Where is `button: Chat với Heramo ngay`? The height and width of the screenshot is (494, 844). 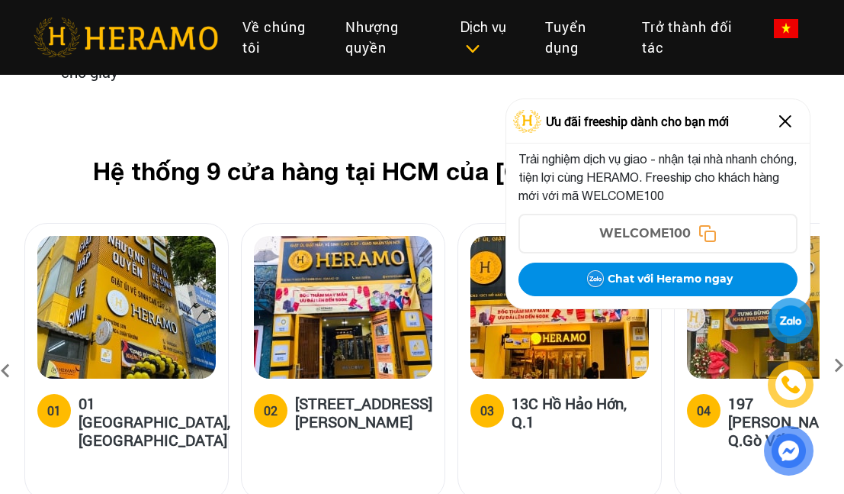
button: Chat với Heramo ngay is located at coordinates (658, 279).